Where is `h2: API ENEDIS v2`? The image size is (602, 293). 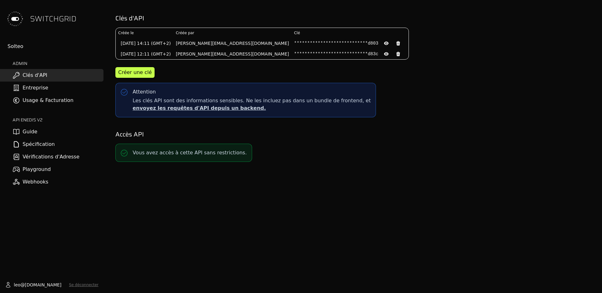 h2: API ENEDIS v2 is located at coordinates (58, 120).